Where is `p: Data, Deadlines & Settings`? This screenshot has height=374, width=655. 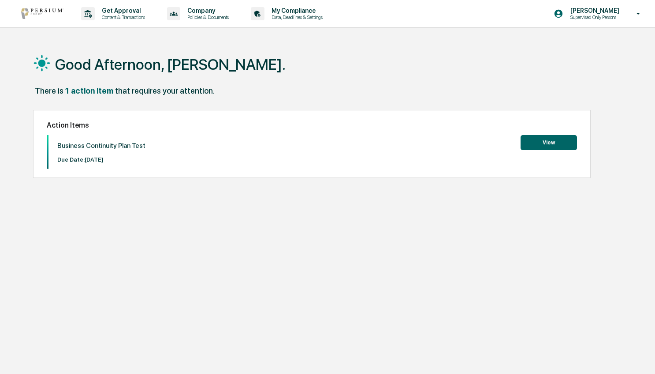 p: Data, Deadlines & Settings is located at coordinates (296, 17).